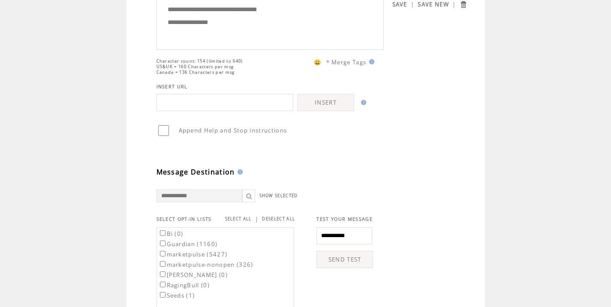 Image resolution: width=611 pixels, height=307 pixels. I want to click on input: marketpulse (5427), so click(162, 253).